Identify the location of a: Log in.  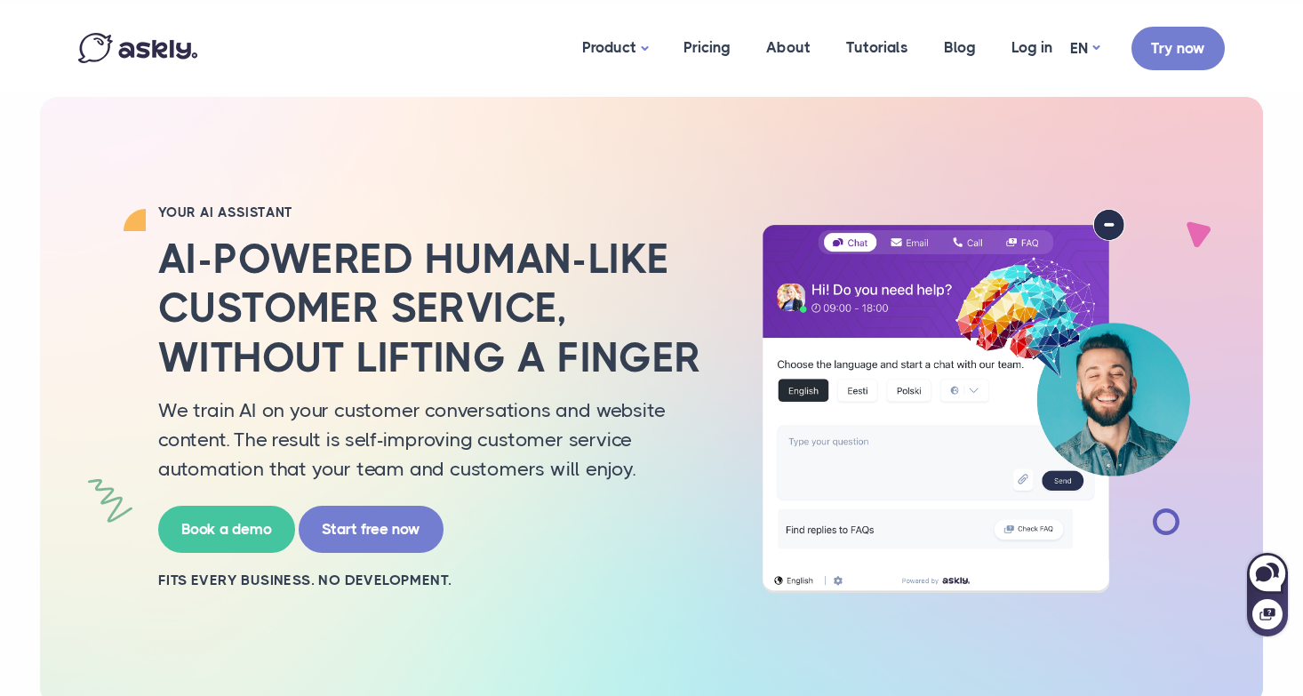
(1032, 47).